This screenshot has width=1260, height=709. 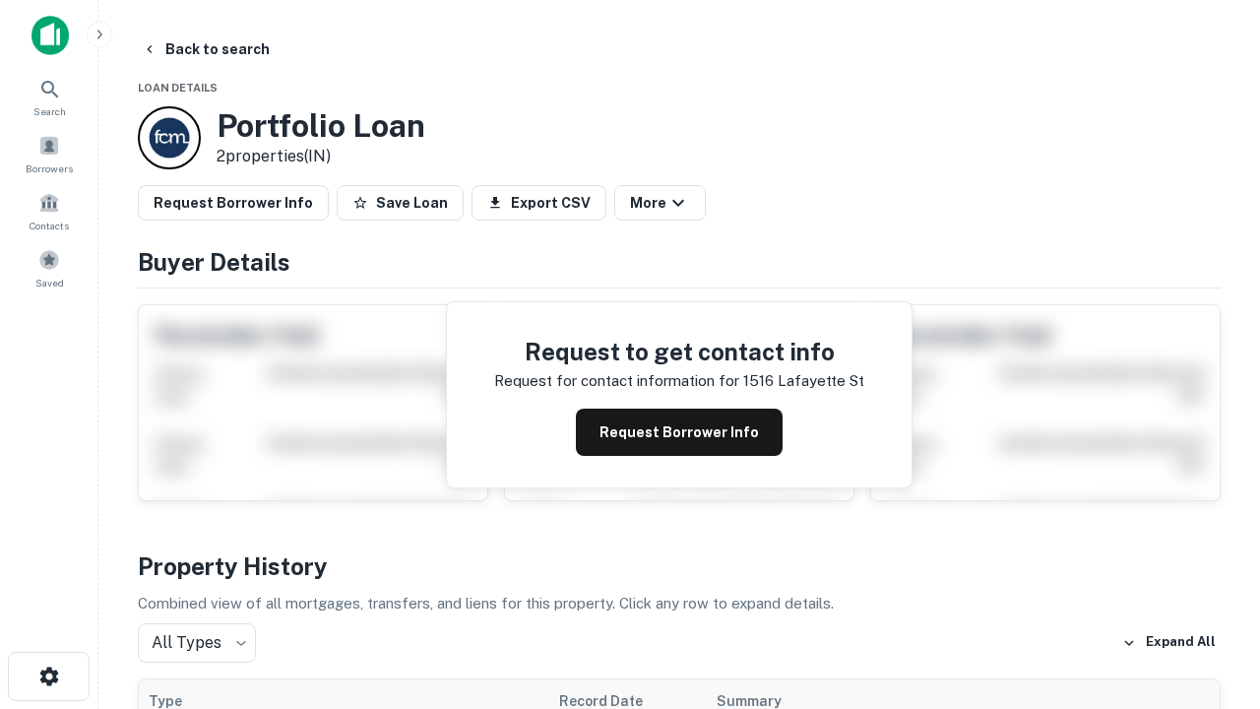 I want to click on a: Contacts, so click(x=49, y=211).